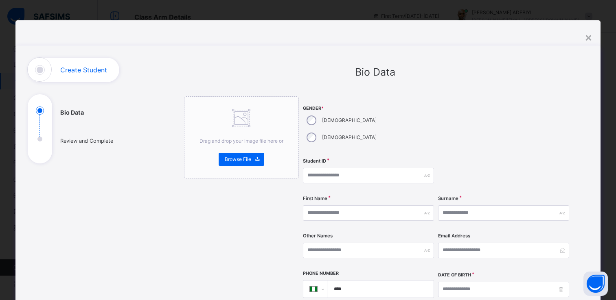 The height and width of the screenshot is (300, 616). I want to click on h1: Create Student, so click(83, 70).